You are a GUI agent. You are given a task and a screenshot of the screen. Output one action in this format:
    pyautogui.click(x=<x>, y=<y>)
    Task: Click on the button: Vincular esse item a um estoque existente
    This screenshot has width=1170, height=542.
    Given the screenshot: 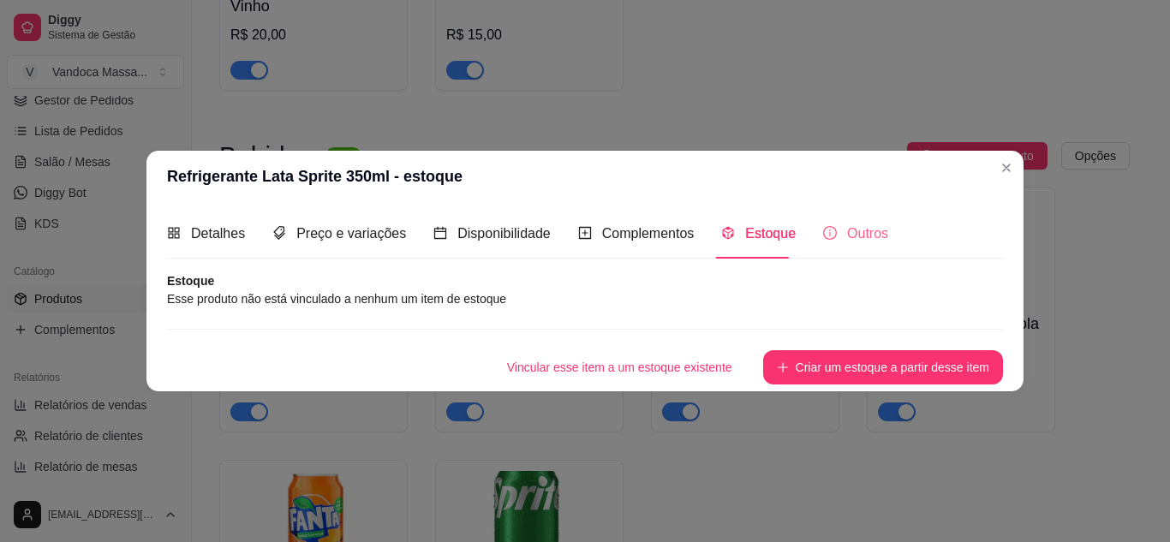 What is the action you would take?
    pyautogui.click(x=619, y=367)
    